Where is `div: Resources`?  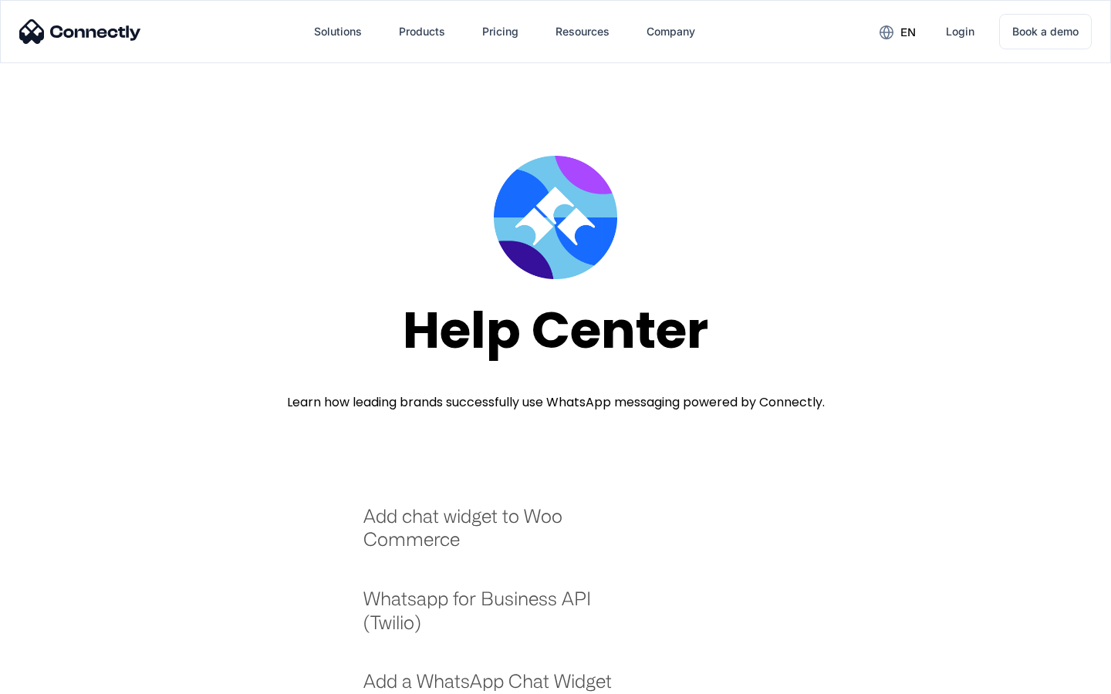
div: Resources is located at coordinates (582, 32).